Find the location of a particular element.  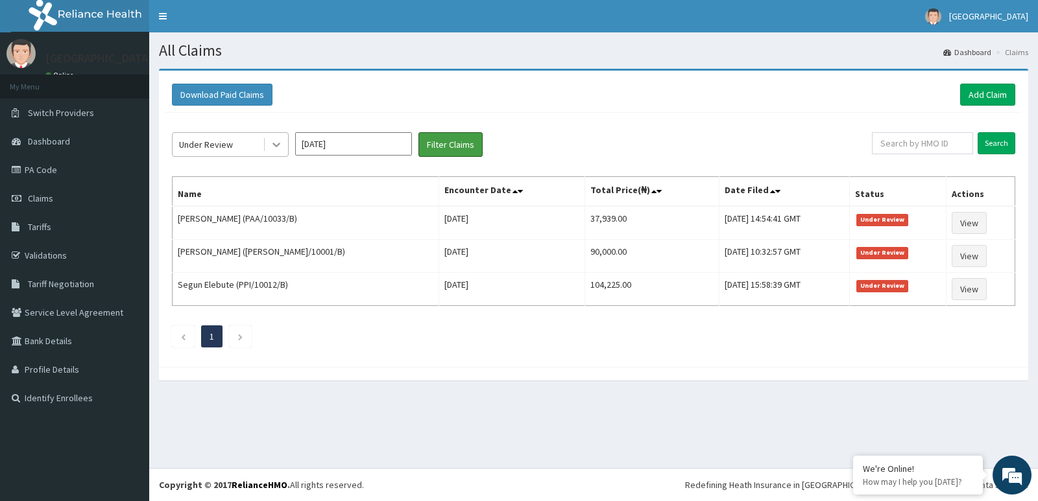

p: How may I help you today? is located at coordinates (918, 482).